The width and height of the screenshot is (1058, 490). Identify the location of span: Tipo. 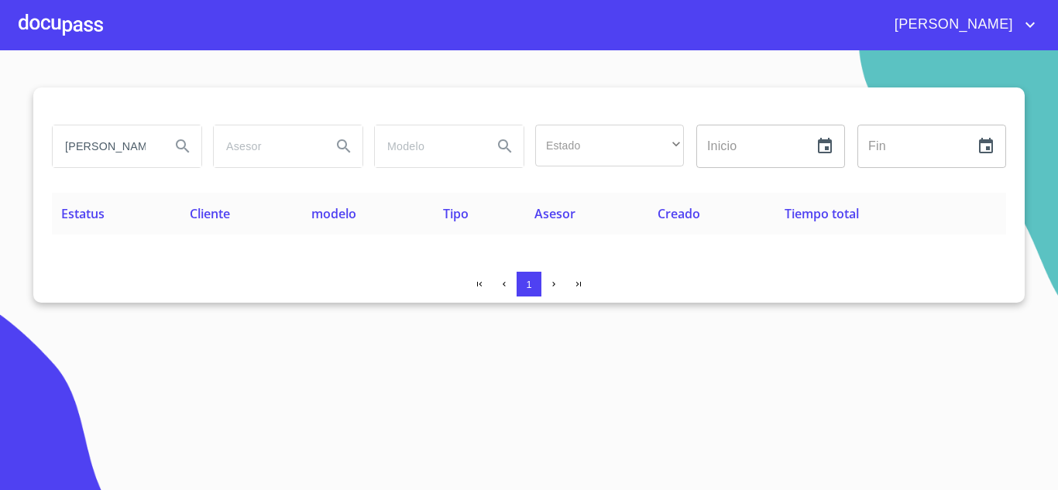
(455, 214).